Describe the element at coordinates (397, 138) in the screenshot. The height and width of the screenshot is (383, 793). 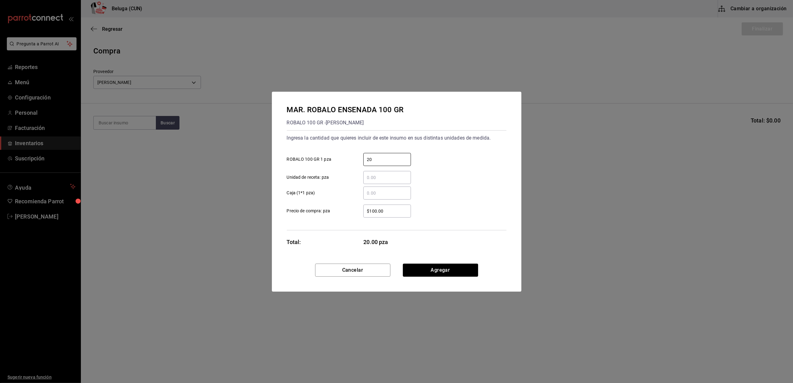
I see `div: Ingresa la cantidad que quieres incluir de este insumo en sus distintas unidades de medida.` at that location.